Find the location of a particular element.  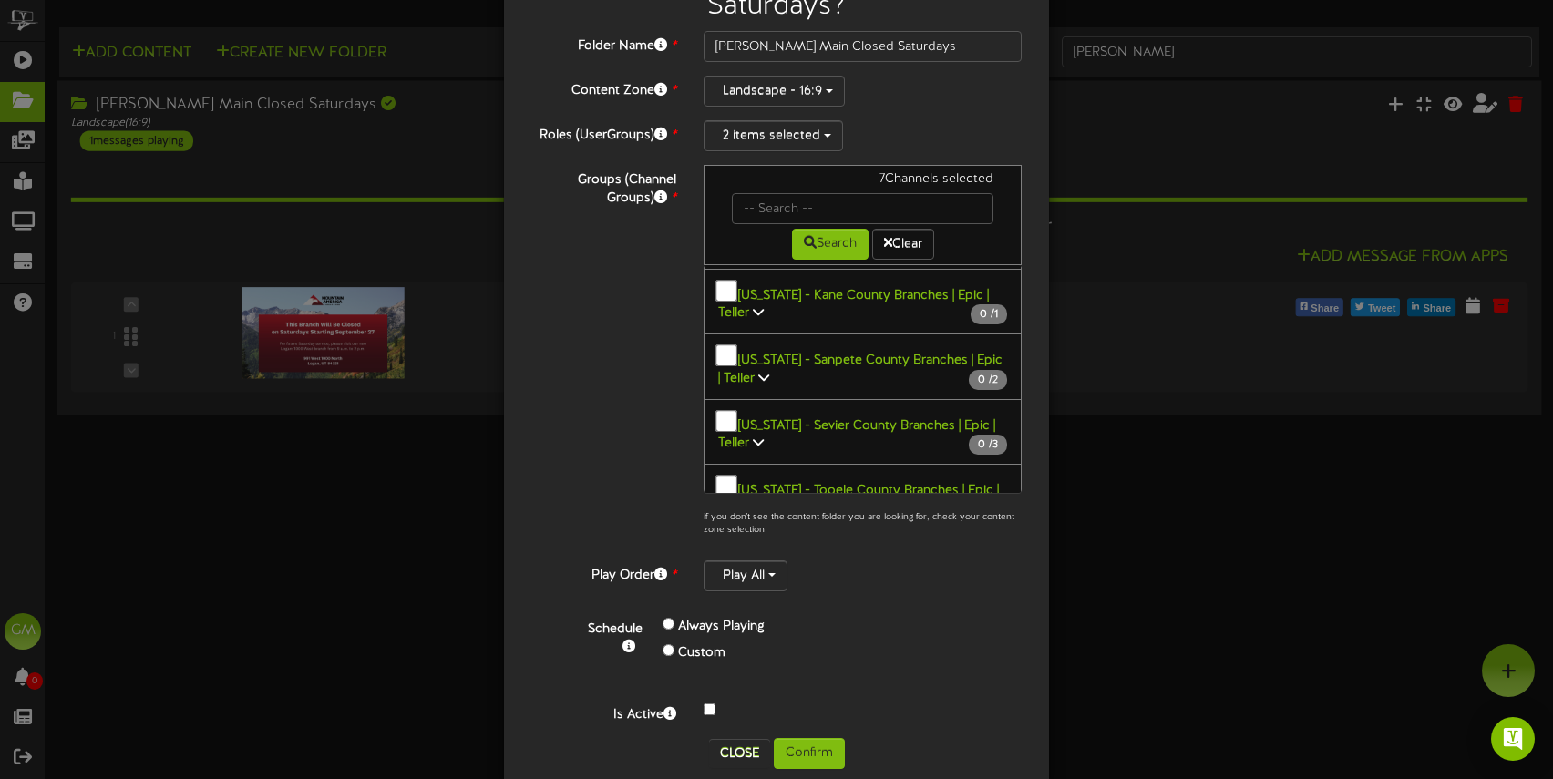

label: Is Active is located at coordinates (603, 712).